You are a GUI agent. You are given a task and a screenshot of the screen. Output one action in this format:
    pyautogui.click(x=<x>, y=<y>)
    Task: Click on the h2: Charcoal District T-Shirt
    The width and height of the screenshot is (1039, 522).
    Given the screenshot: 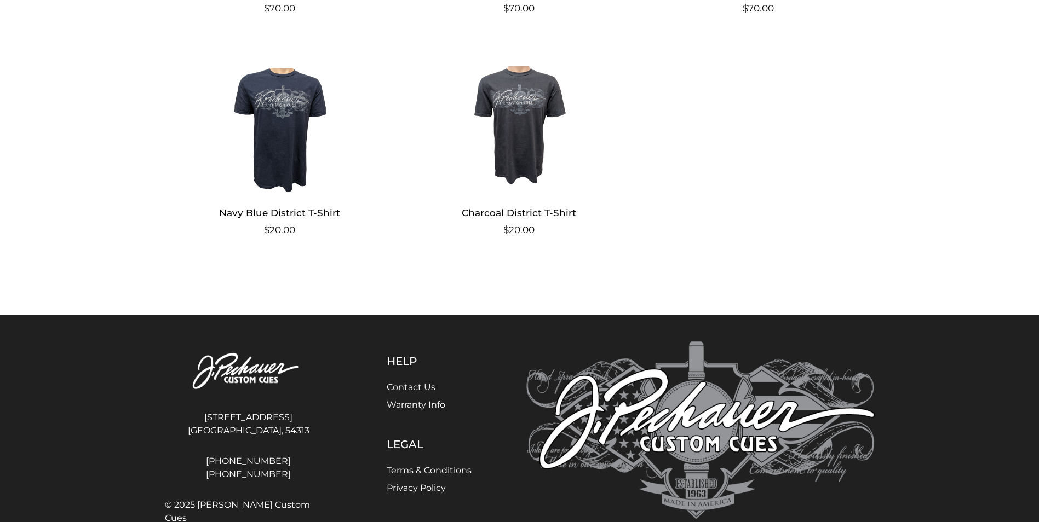 What is the action you would take?
    pyautogui.click(x=519, y=213)
    